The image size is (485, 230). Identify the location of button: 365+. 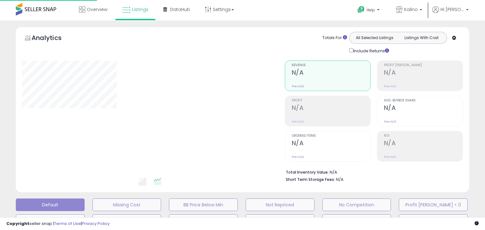
(280, 221).